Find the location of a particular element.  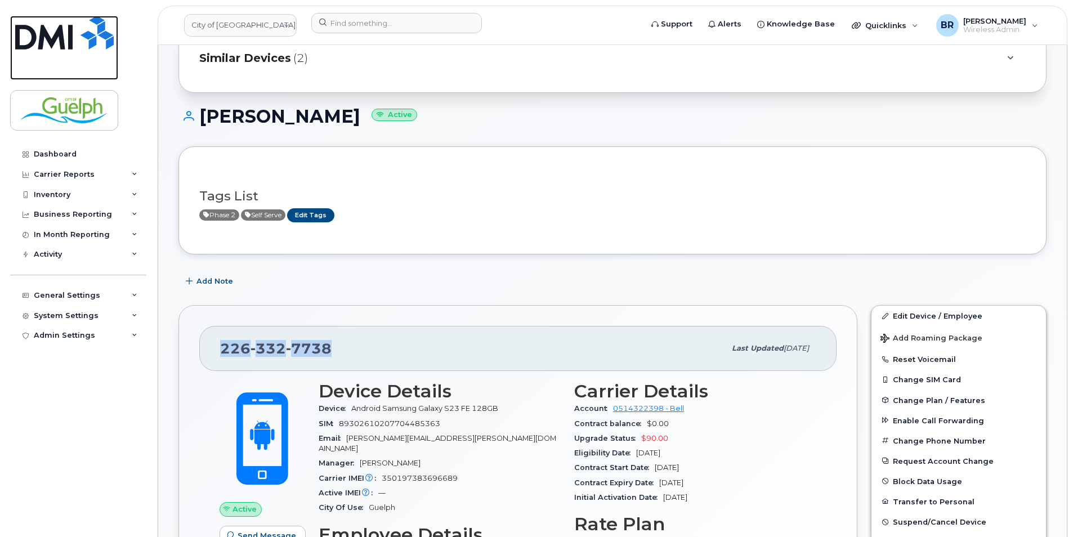

button: Change Plan / Features is located at coordinates (959, 400).